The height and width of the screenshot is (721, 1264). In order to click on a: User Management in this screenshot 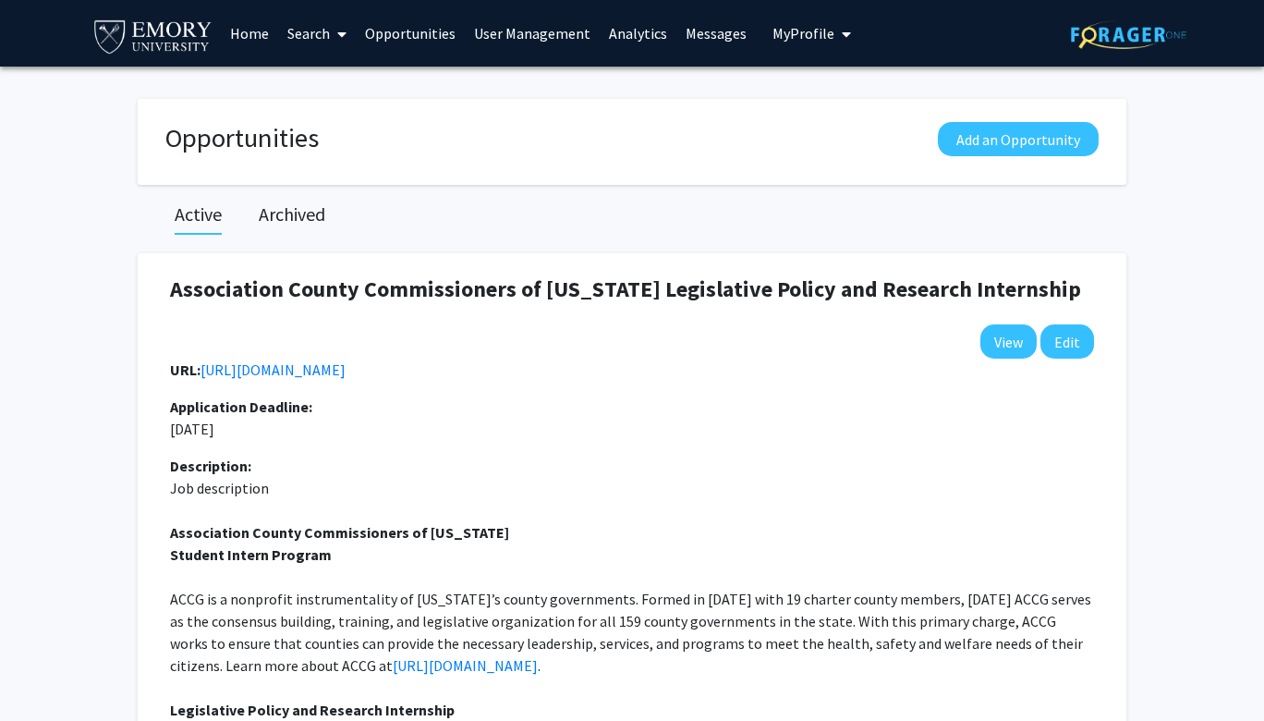, I will do `click(532, 33)`.